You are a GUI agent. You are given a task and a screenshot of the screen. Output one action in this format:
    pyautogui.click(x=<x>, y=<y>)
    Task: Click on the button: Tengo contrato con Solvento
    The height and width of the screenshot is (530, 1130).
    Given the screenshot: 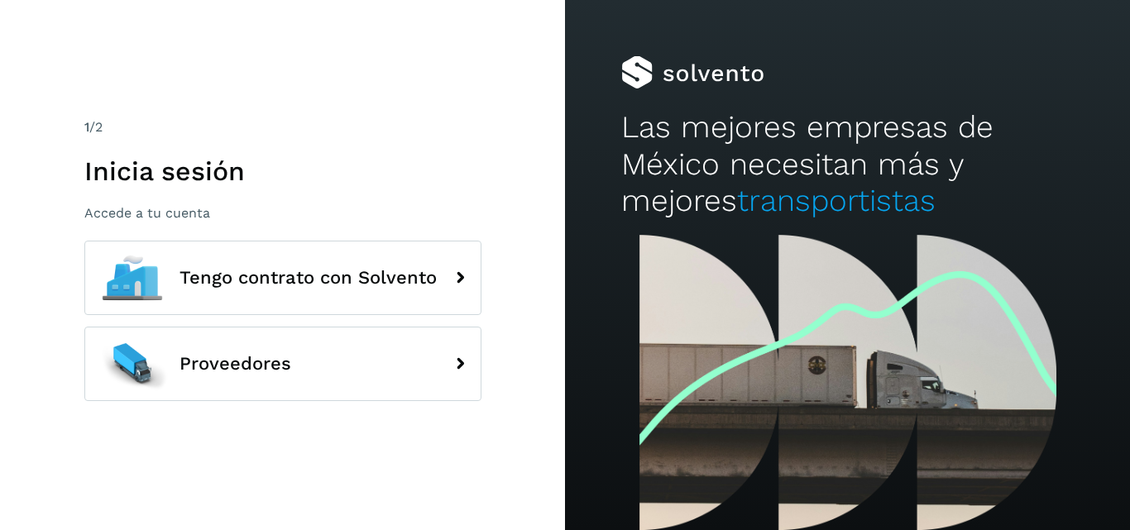 What is the action you would take?
    pyautogui.click(x=283, y=278)
    